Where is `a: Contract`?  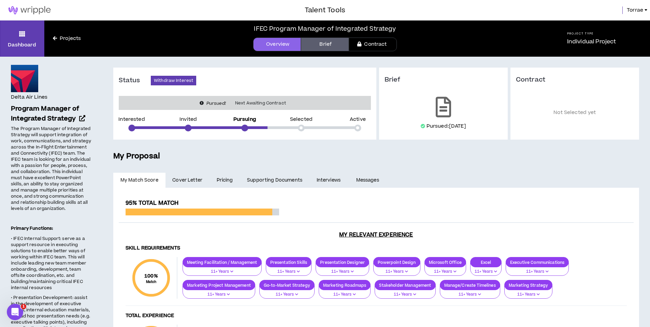 a: Contract is located at coordinates (373, 44).